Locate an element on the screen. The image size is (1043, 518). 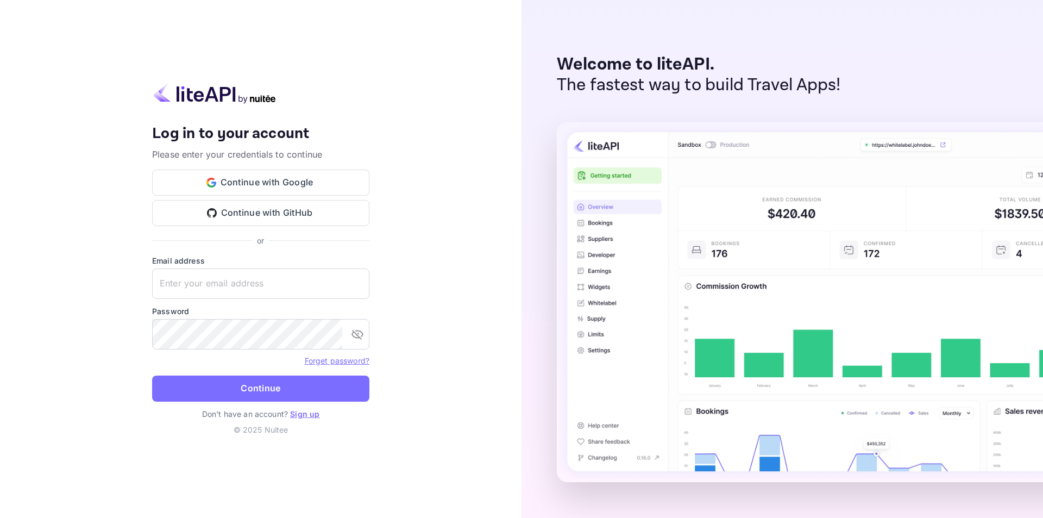
button: Continue with GitHub is located at coordinates (261, 213).